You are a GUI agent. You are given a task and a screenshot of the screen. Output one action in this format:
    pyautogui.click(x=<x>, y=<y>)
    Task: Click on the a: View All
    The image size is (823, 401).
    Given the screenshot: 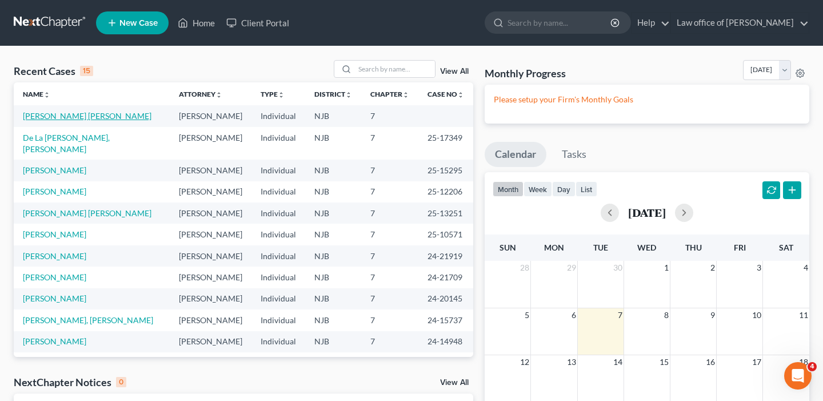 What is the action you would take?
    pyautogui.click(x=455, y=71)
    